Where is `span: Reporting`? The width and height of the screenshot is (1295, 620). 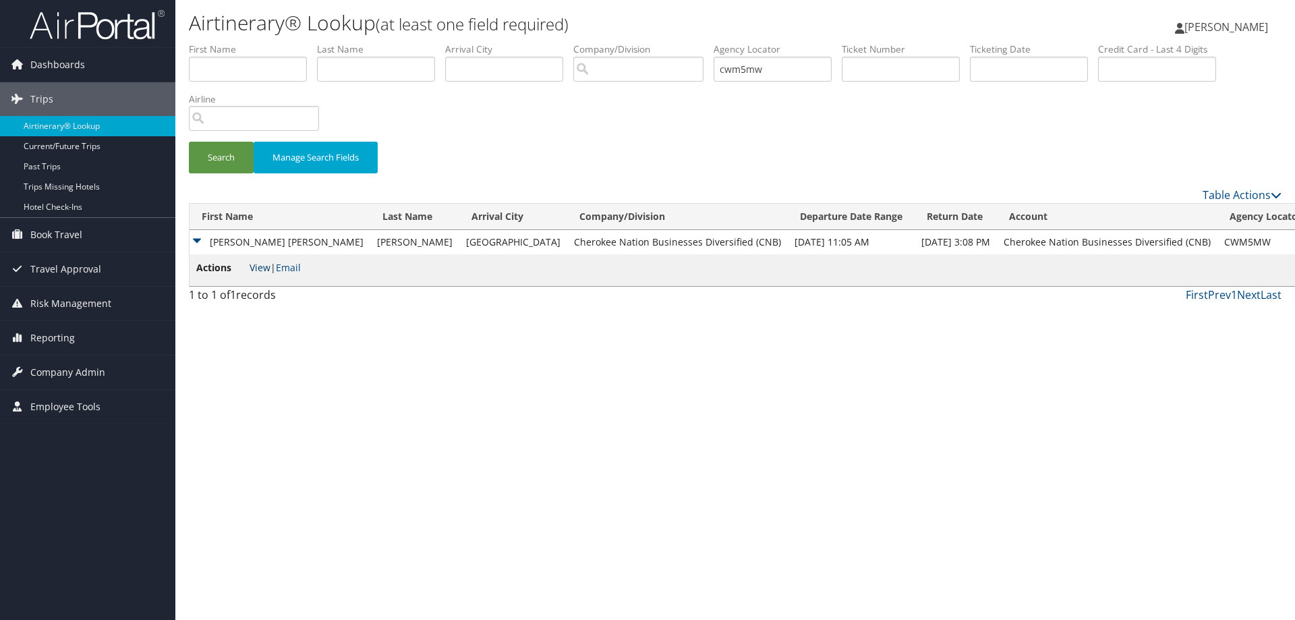 span: Reporting is located at coordinates (53, 338).